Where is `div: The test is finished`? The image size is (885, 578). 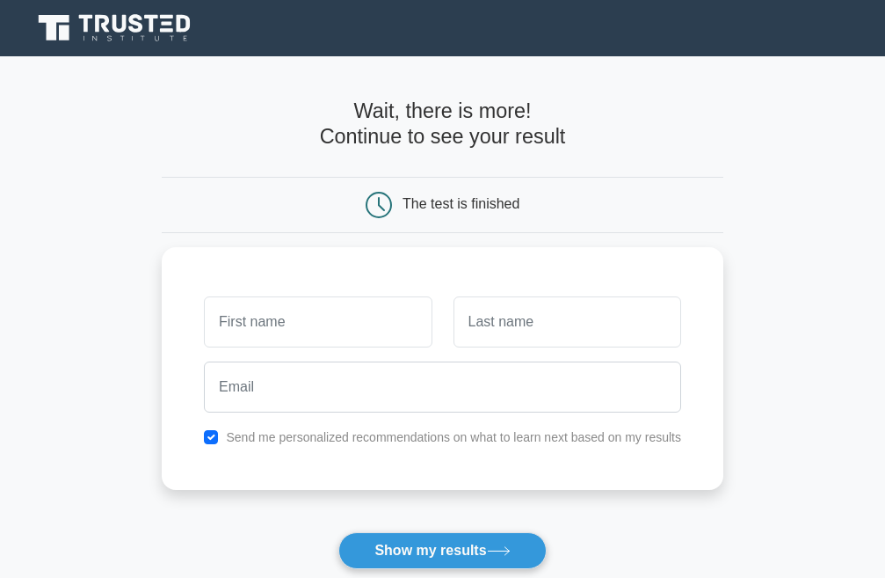 div: The test is finished is located at coordinates (461, 203).